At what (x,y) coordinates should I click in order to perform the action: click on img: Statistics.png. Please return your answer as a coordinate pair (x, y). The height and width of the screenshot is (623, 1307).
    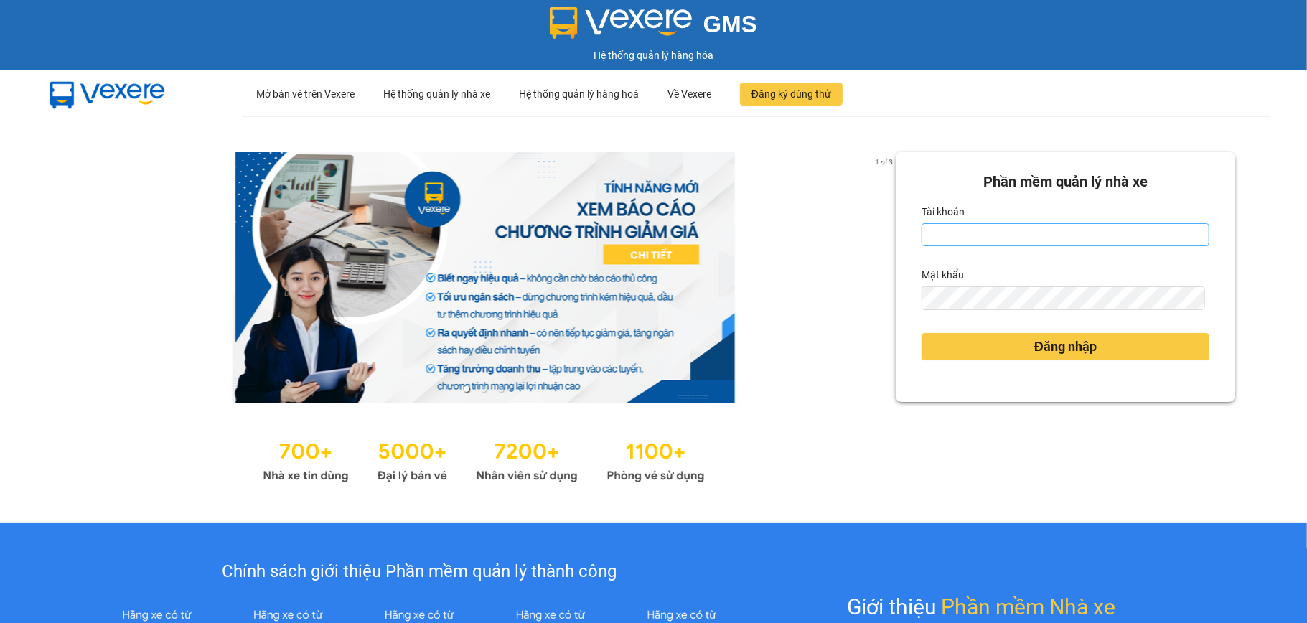
    Looking at the image, I should click on (484, 459).